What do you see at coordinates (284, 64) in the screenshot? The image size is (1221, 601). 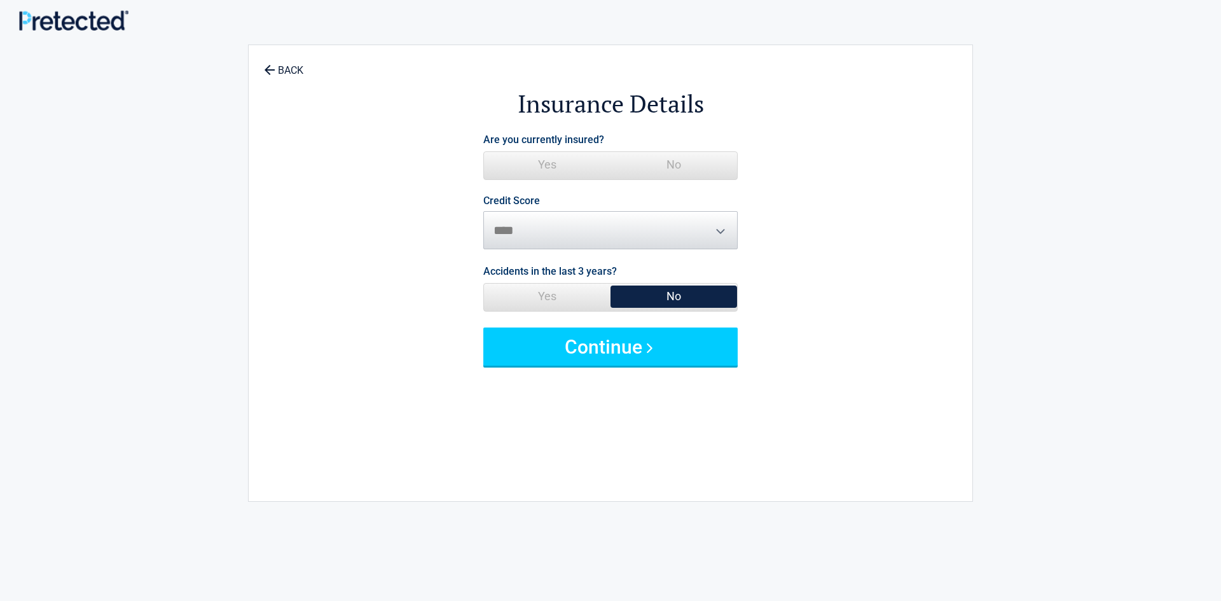 I see `a: BACK` at bounding box center [284, 64].